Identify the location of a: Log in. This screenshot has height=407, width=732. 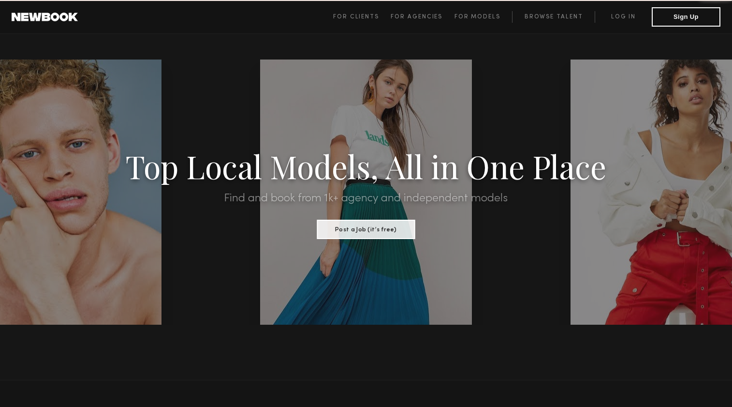
(623, 17).